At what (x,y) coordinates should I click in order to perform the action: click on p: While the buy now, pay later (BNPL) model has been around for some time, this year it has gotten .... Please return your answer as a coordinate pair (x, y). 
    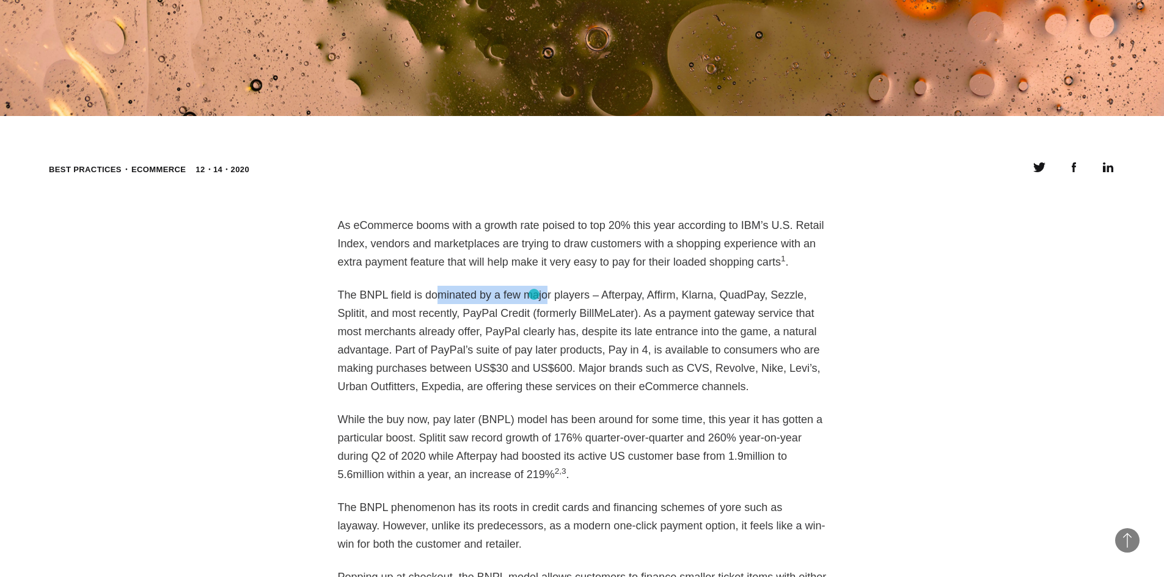
    Looking at the image, I should click on (582, 447).